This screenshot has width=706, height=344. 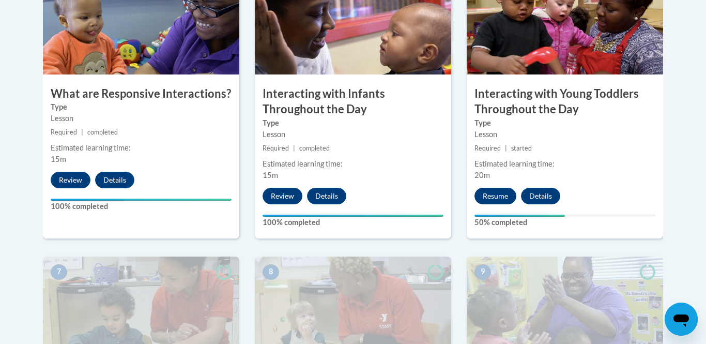 I want to click on h3: Interacting with Infants Throughout the Day, so click(x=353, y=102).